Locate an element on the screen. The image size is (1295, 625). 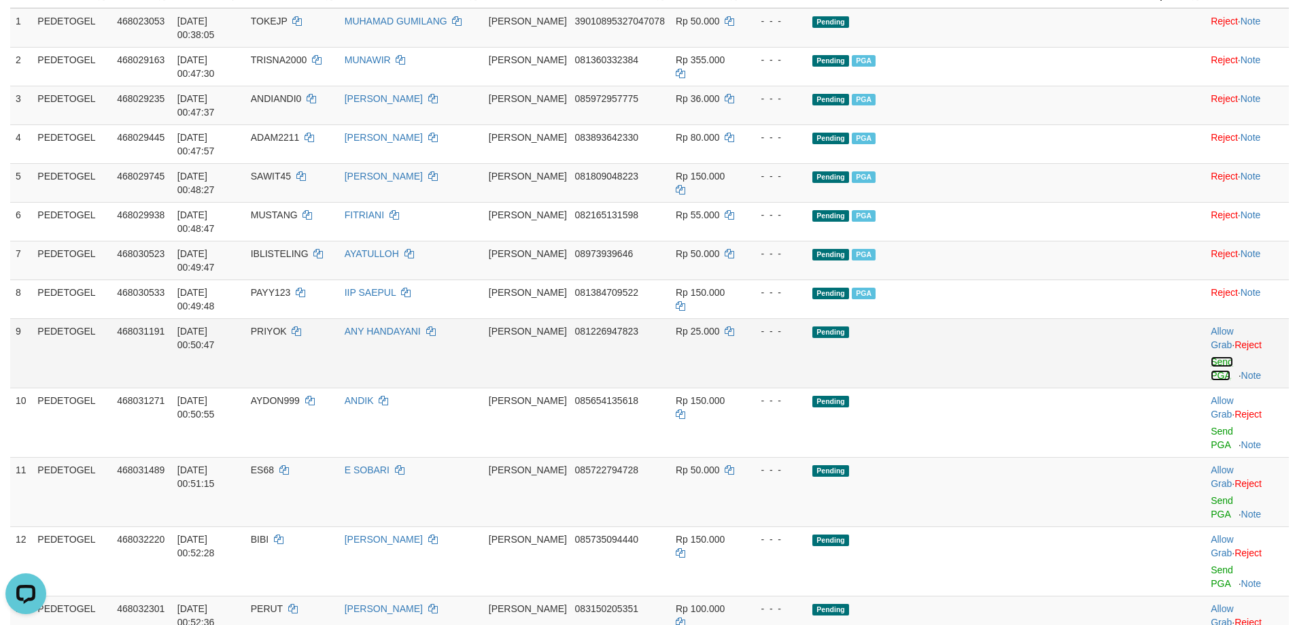
td: 9 is located at coordinates (21, 353).